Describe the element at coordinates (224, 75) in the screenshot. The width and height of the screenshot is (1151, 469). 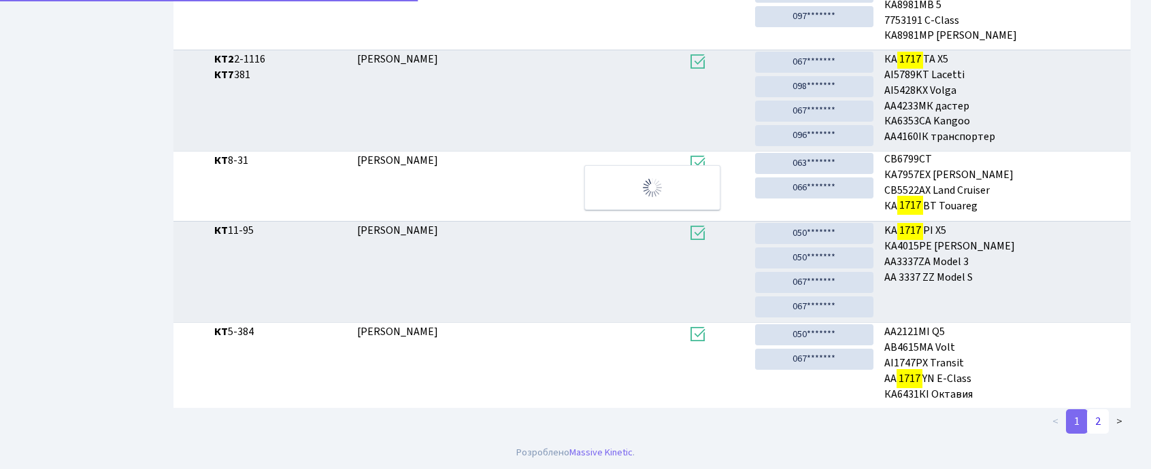
I see `b: КТ7` at that location.